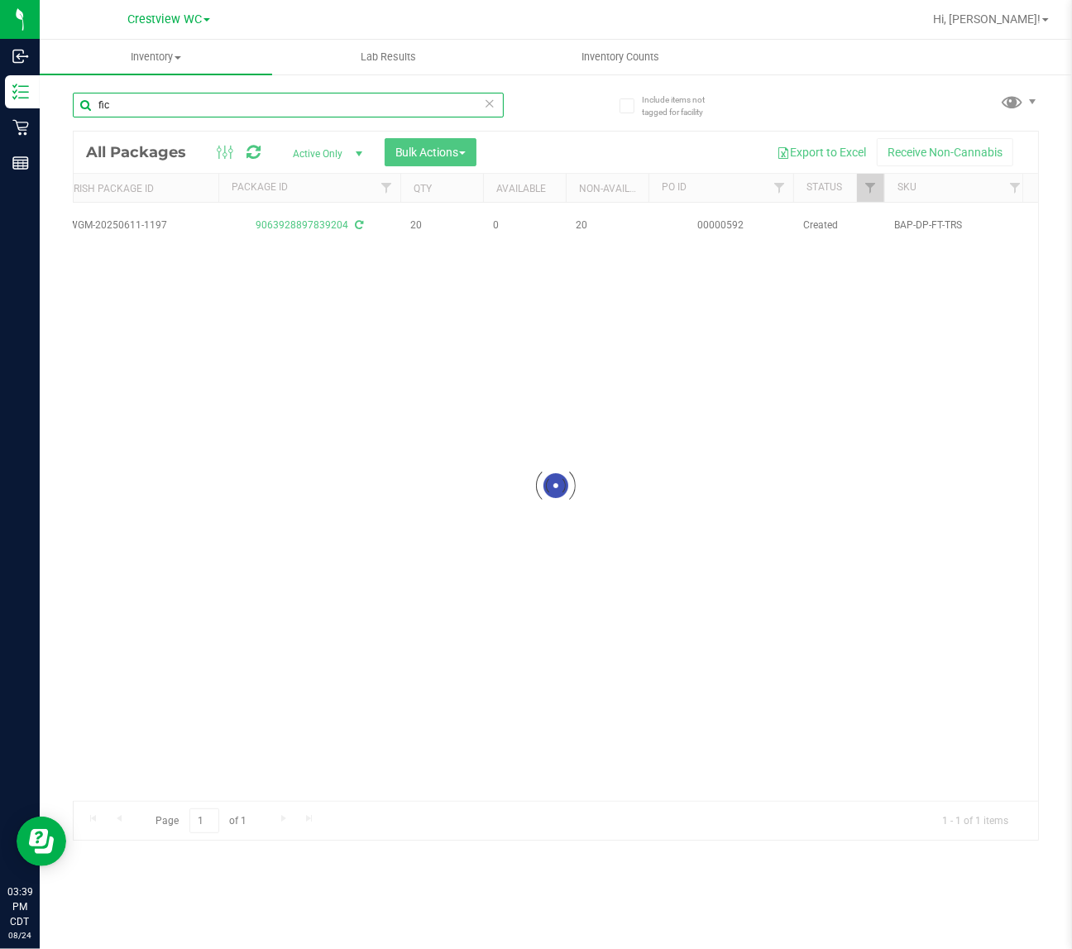 The height and width of the screenshot is (949, 1072). I want to click on a: Inventory, so click(156, 57).